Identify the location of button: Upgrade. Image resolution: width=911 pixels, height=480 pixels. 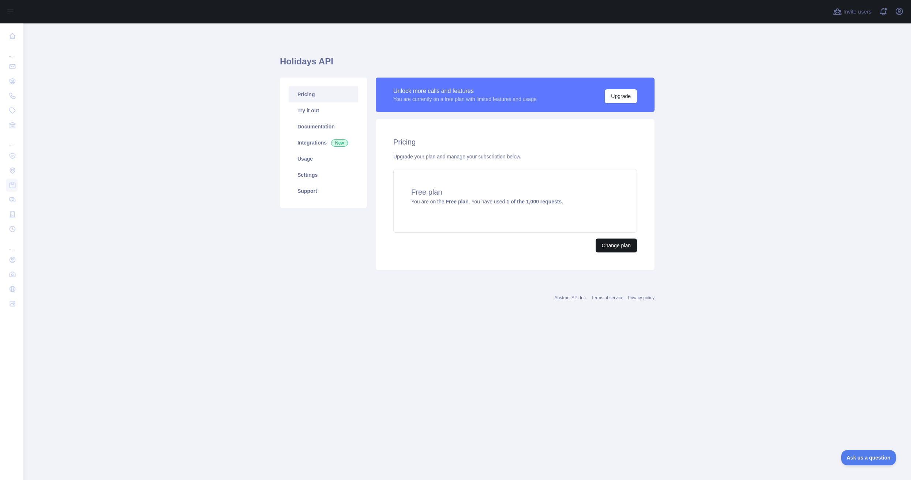
(621, 96).